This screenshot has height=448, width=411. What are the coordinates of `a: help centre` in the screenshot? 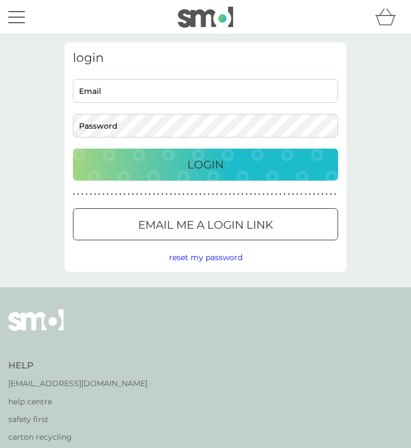 It's located at (78, 402).